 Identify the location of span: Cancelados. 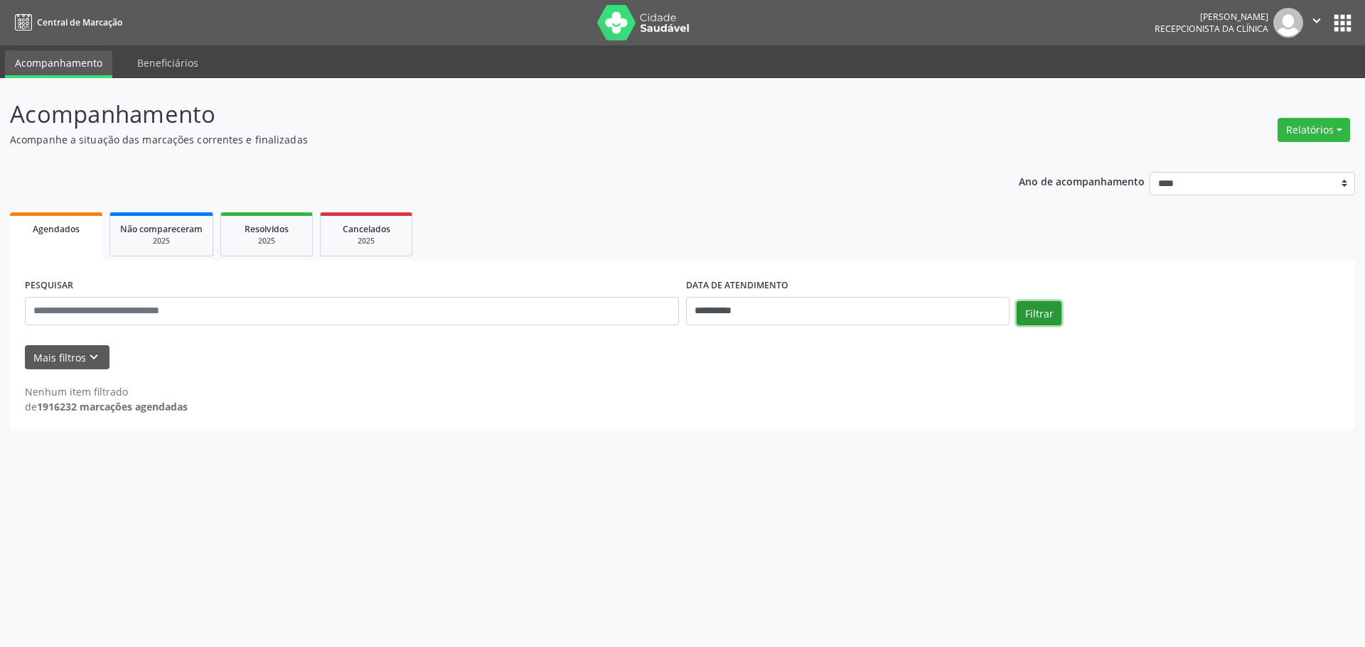
(366, 229).